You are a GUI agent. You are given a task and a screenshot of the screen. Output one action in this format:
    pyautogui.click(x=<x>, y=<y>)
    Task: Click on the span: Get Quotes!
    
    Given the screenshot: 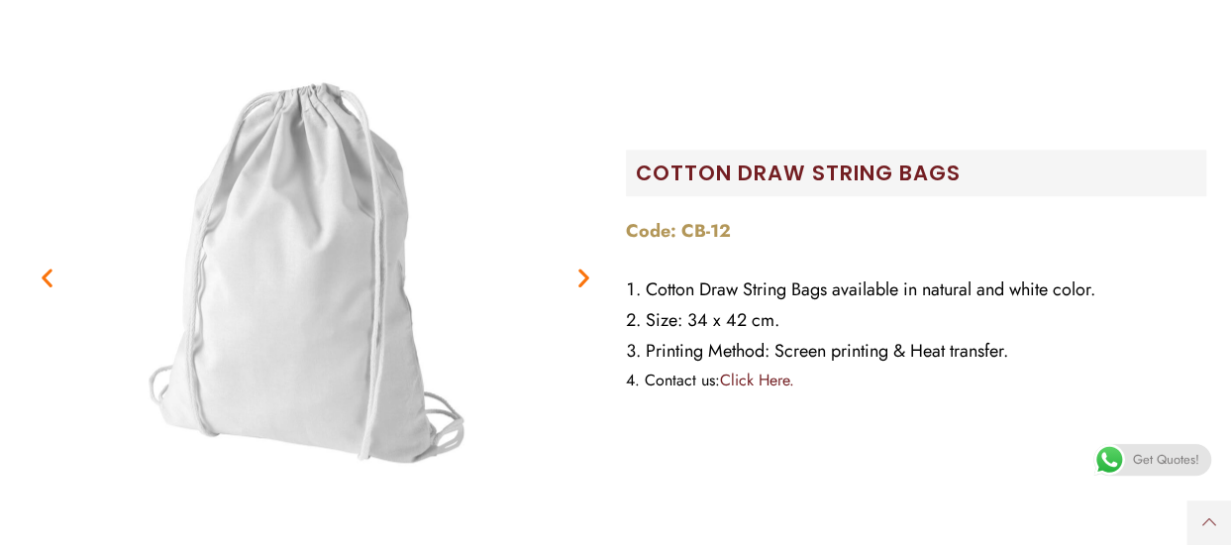 What is the action you would take?
    pyautogui.click(x=1165, y=459)
    